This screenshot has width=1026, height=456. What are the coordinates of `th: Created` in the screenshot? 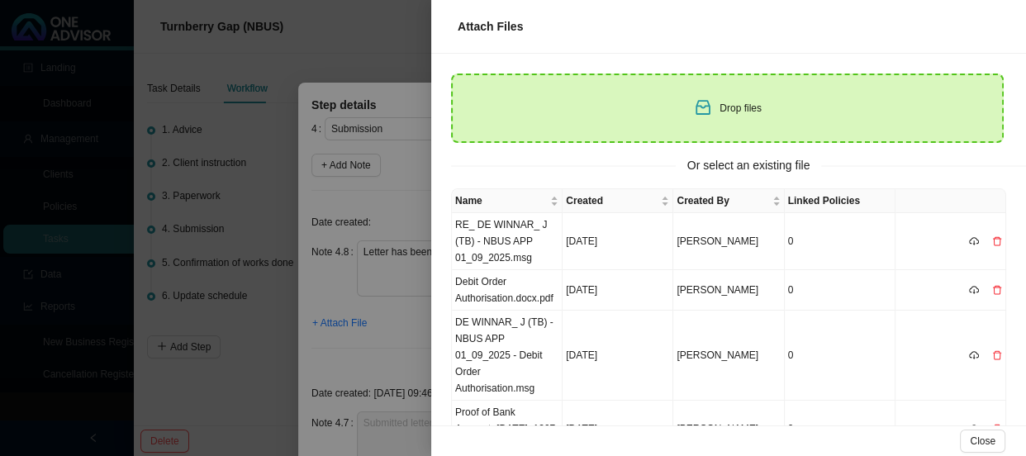 It's located at (618, 201).